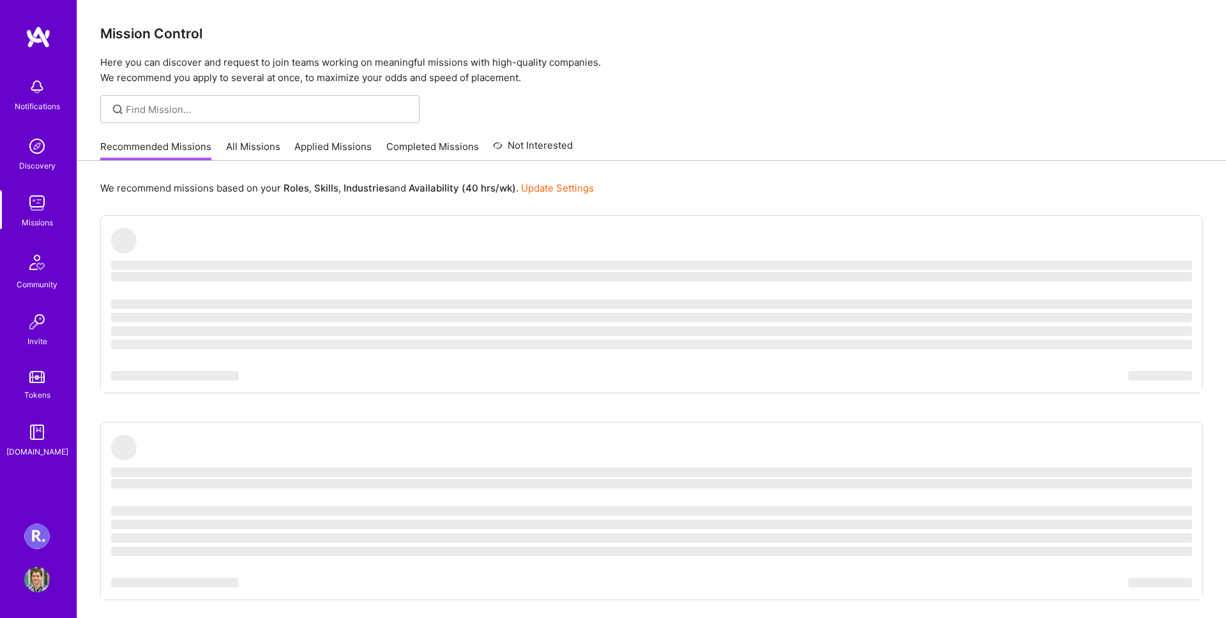 Image resolution: width=1226 pixels, height=618 pixels. I want to click on div: Tokens, so click(37, 395).